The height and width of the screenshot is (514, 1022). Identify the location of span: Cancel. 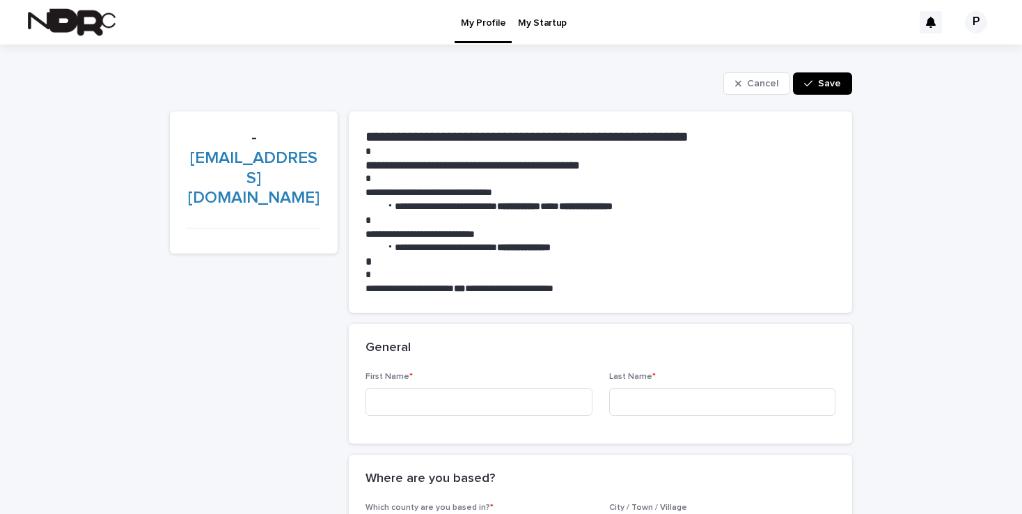
(762, 84).